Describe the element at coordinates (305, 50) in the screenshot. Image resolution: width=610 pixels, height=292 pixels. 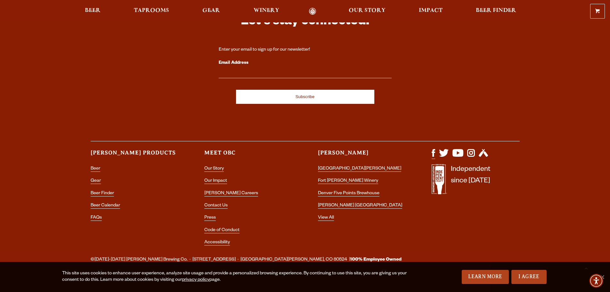
I see `div: Enter your email to sign up for our newsletter!` at that location.